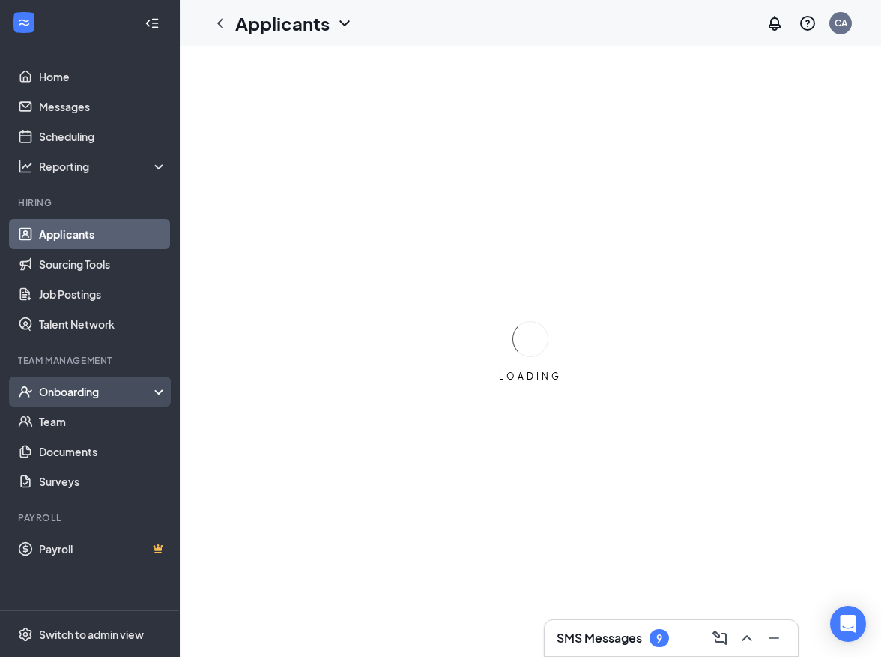 This screenshot has height=657, width=881. Describe the element at coordinates (91, 202) in the screenshot. I see `div: Hiring` at that location.